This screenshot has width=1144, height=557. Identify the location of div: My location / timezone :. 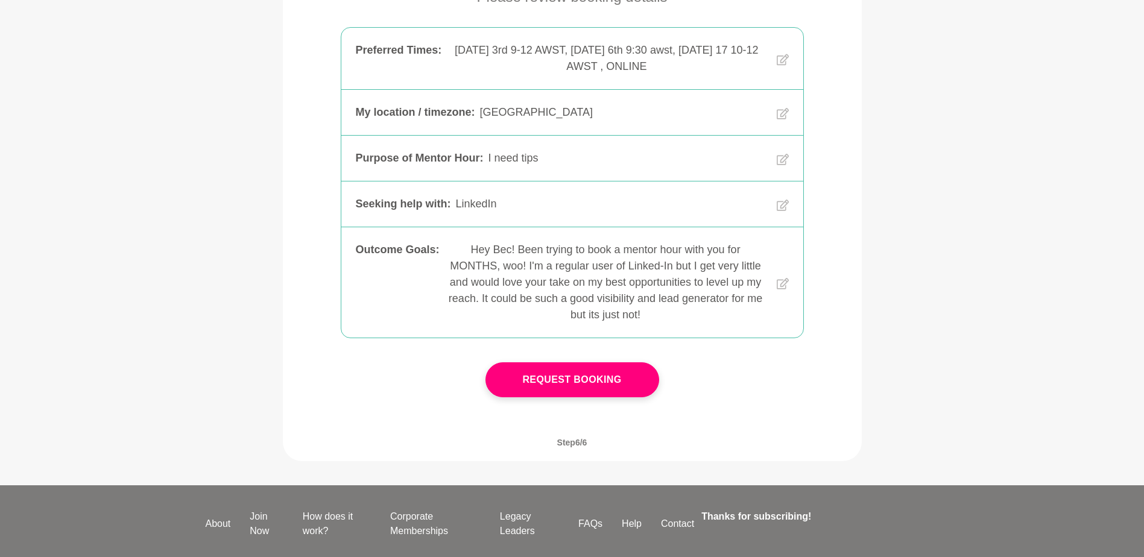
(416, 112).